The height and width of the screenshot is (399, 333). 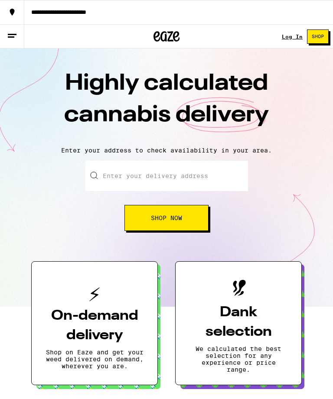 What do you see at coordinates (167, 218) in the screenshot?
I see `button: Shop Now` at bounding box center [167, 218].